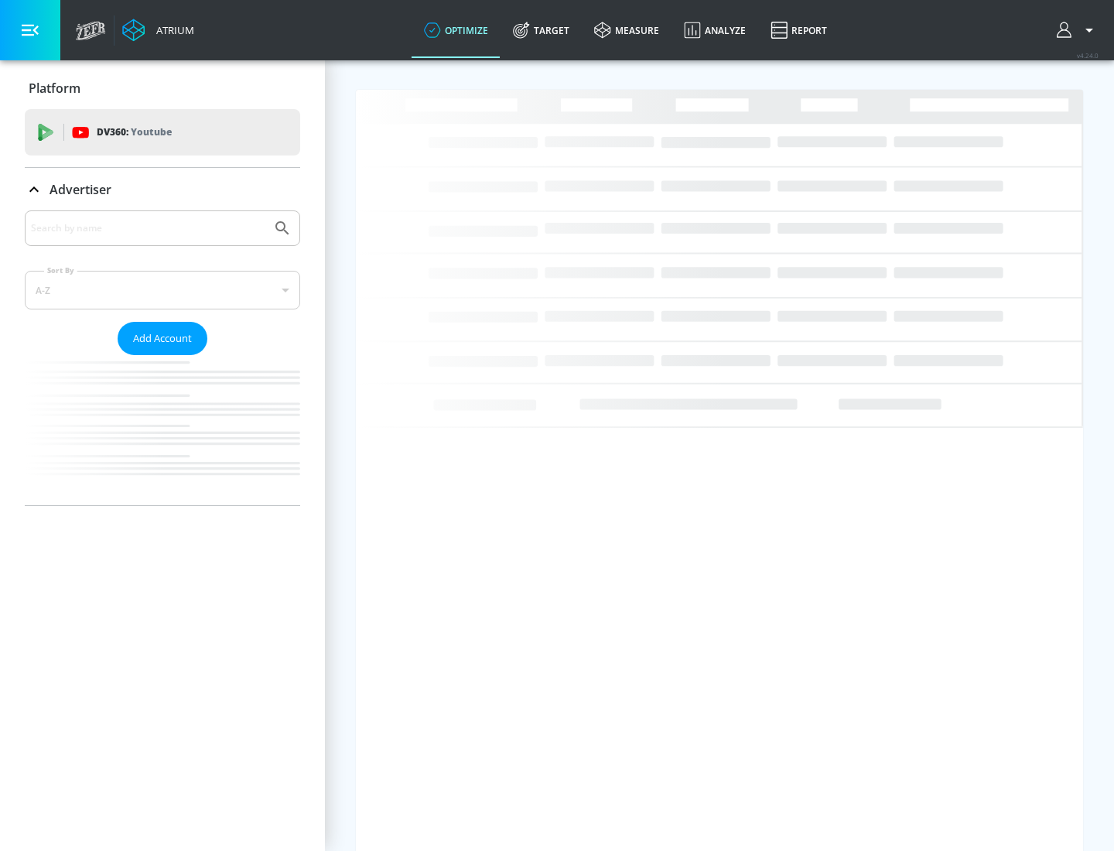 This screenshot has width=1114, height=851. I want to click on div: A-Z, so click(162, 290).